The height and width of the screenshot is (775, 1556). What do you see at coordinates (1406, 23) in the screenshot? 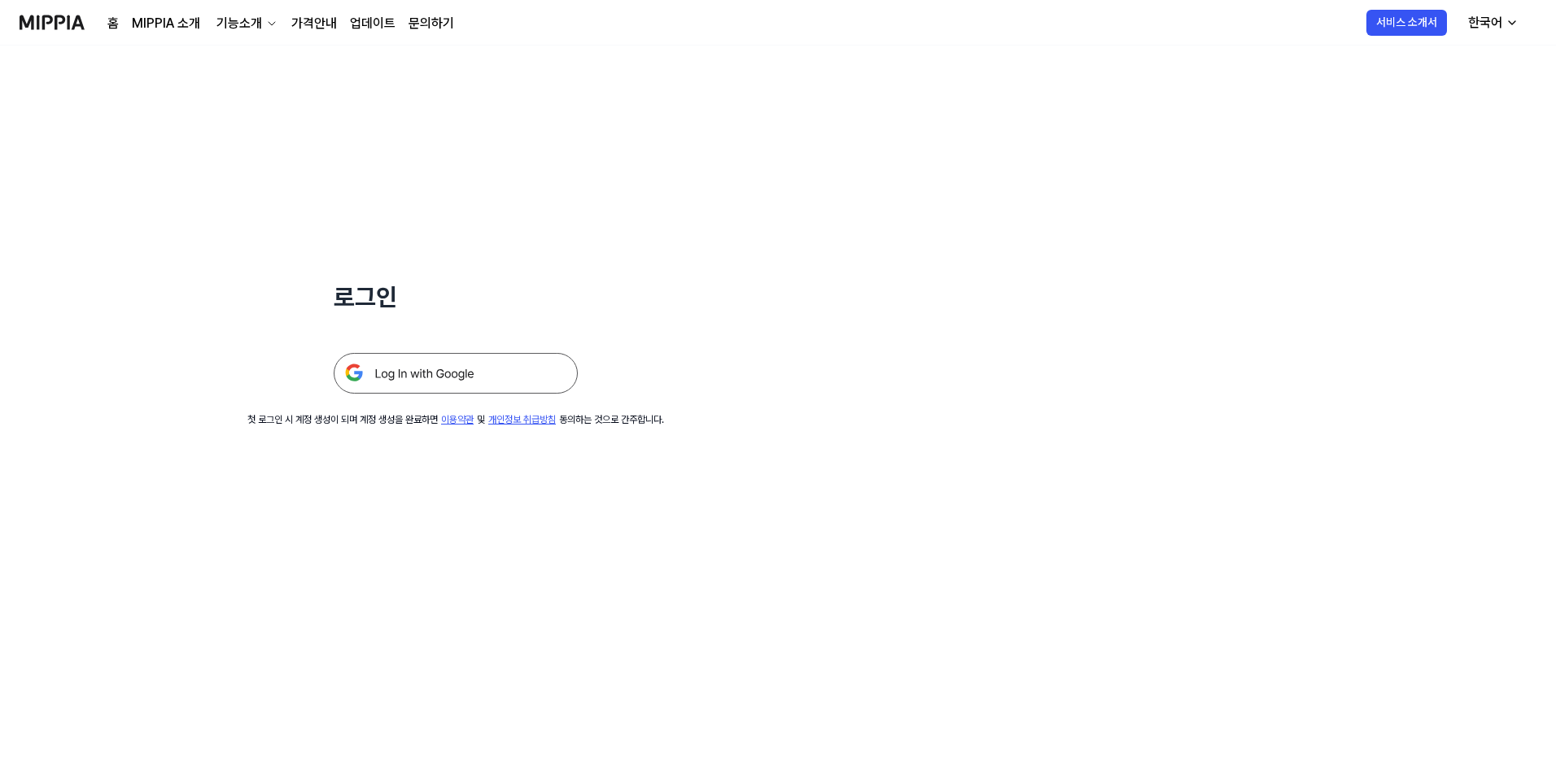
I see `button: 서비스 소개서` at bounding box center [1406, 23].